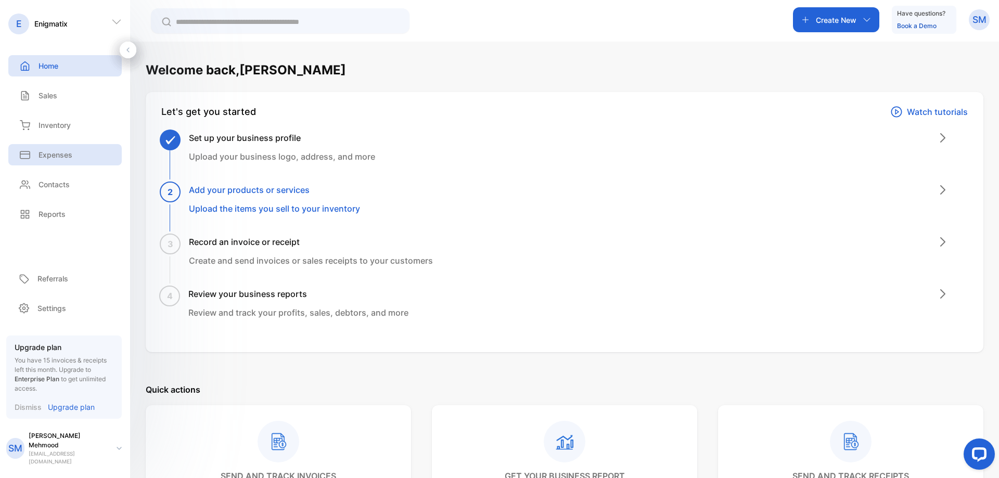  I want to click on button: Open LiveChat chat widget, so click(24, 20).